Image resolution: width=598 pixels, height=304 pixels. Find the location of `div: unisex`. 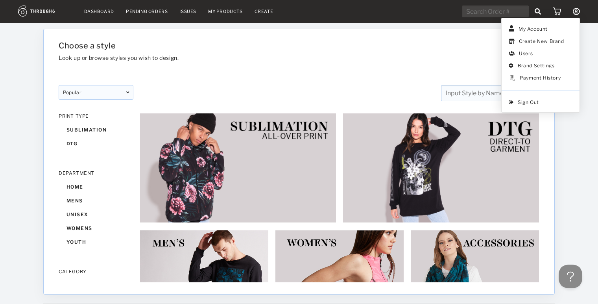

div: unisex is located at coordinates (96, 214).